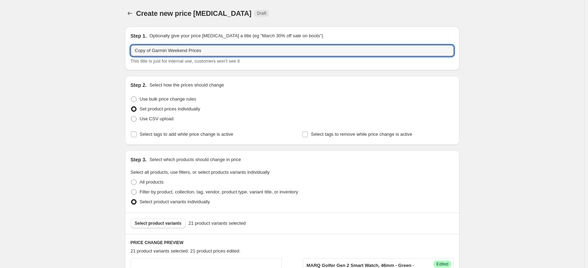 This screenshot has height=268, width=588. What do you see at coordinates (217, 224) in the screenshot?
I see `span: 21 product variants selected` at bounding box center [217, 224].